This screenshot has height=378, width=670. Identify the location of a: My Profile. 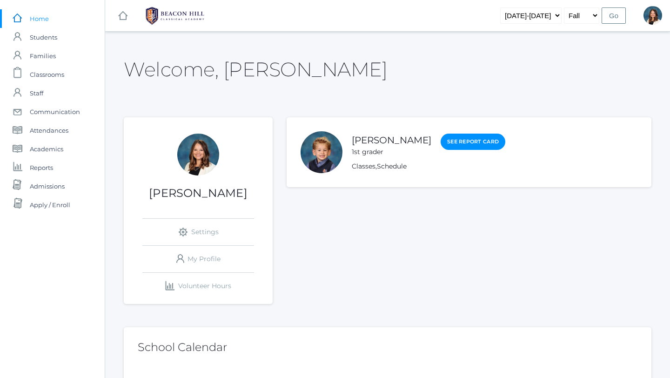
(198, 259).